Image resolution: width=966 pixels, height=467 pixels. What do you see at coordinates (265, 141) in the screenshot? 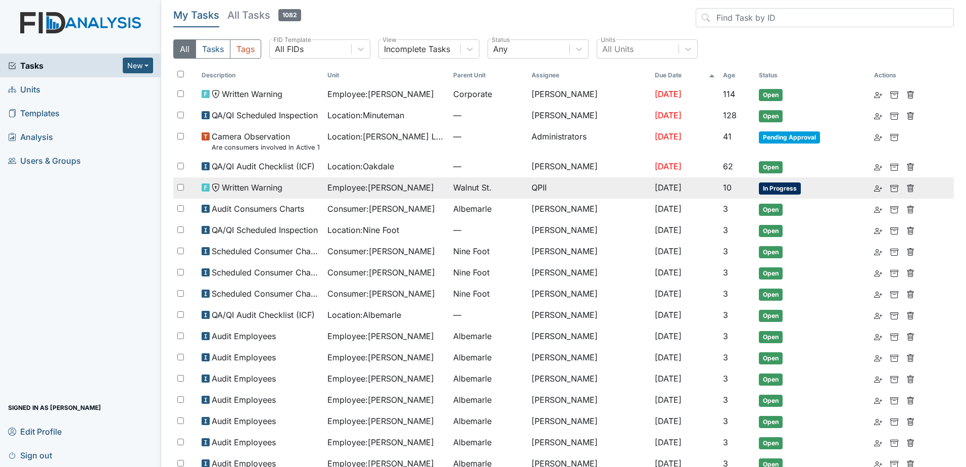
I see `span: Camera Observation Are consumers involved in Active Treatment?` at bounding box center [265, 141].